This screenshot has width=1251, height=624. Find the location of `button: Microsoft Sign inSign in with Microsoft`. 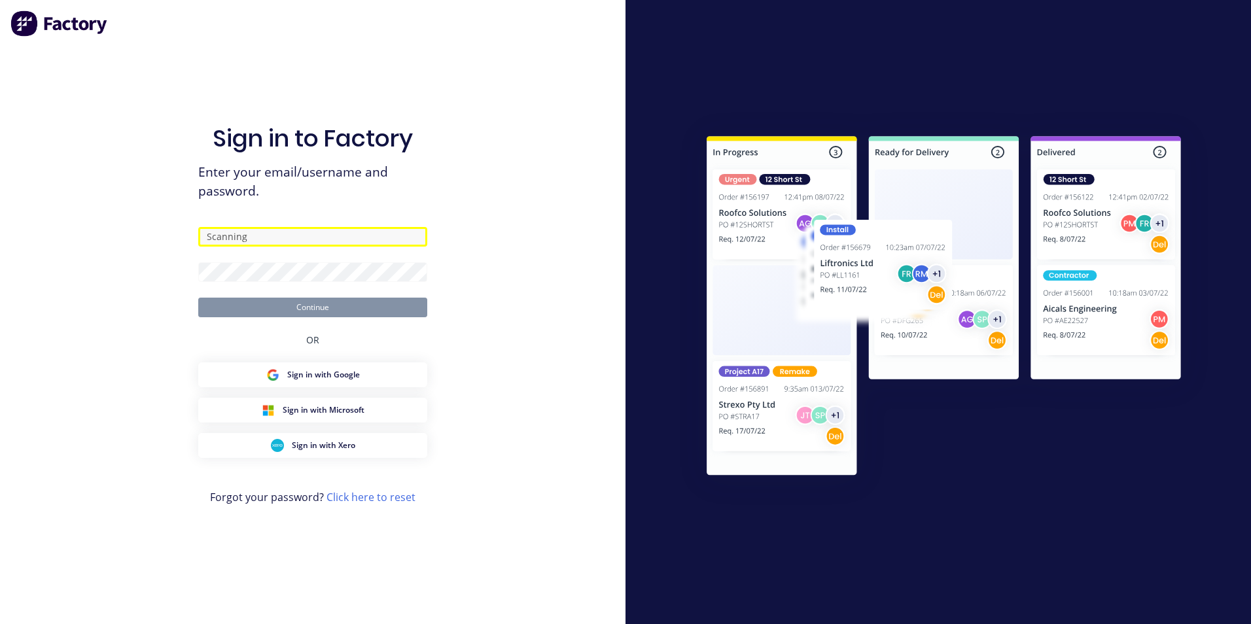

button: Microsoft Sign inSign in with Microsoft is located at coordinates (313, 410).